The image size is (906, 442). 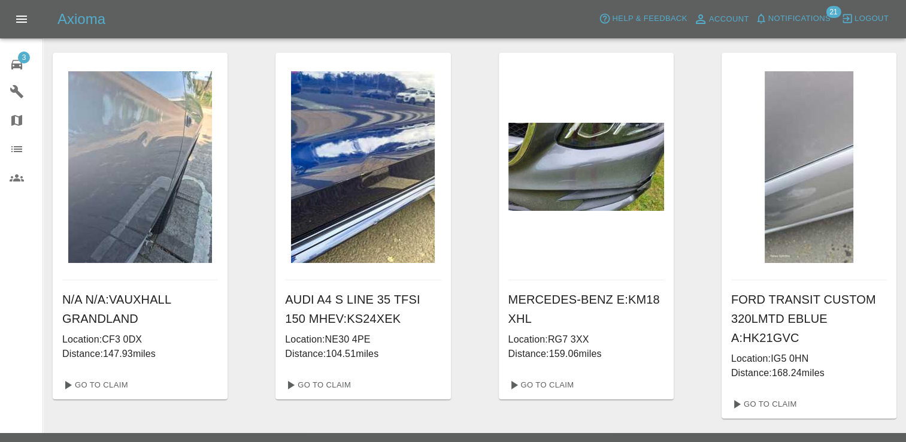 I want to click on span: Logout, so click(x=871, y=19).